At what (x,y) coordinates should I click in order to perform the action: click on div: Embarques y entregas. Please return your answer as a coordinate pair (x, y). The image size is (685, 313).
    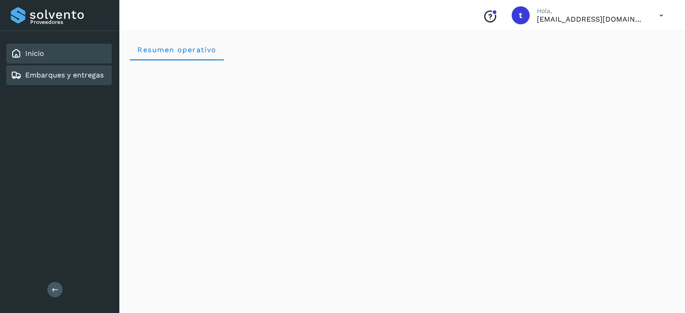
    Looking at the image, I should click on (59, 75).